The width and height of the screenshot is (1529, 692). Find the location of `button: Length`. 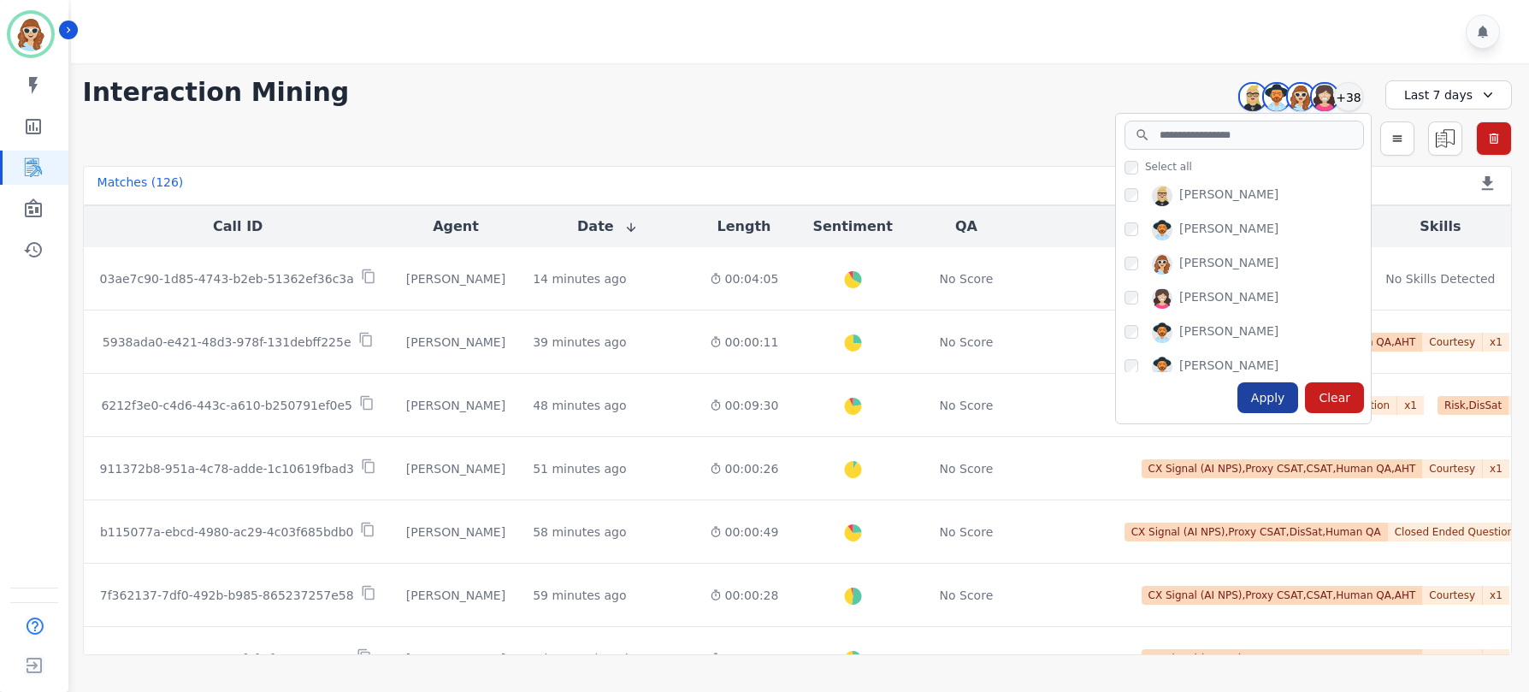

button: Length is located at coordinates (744, 227).